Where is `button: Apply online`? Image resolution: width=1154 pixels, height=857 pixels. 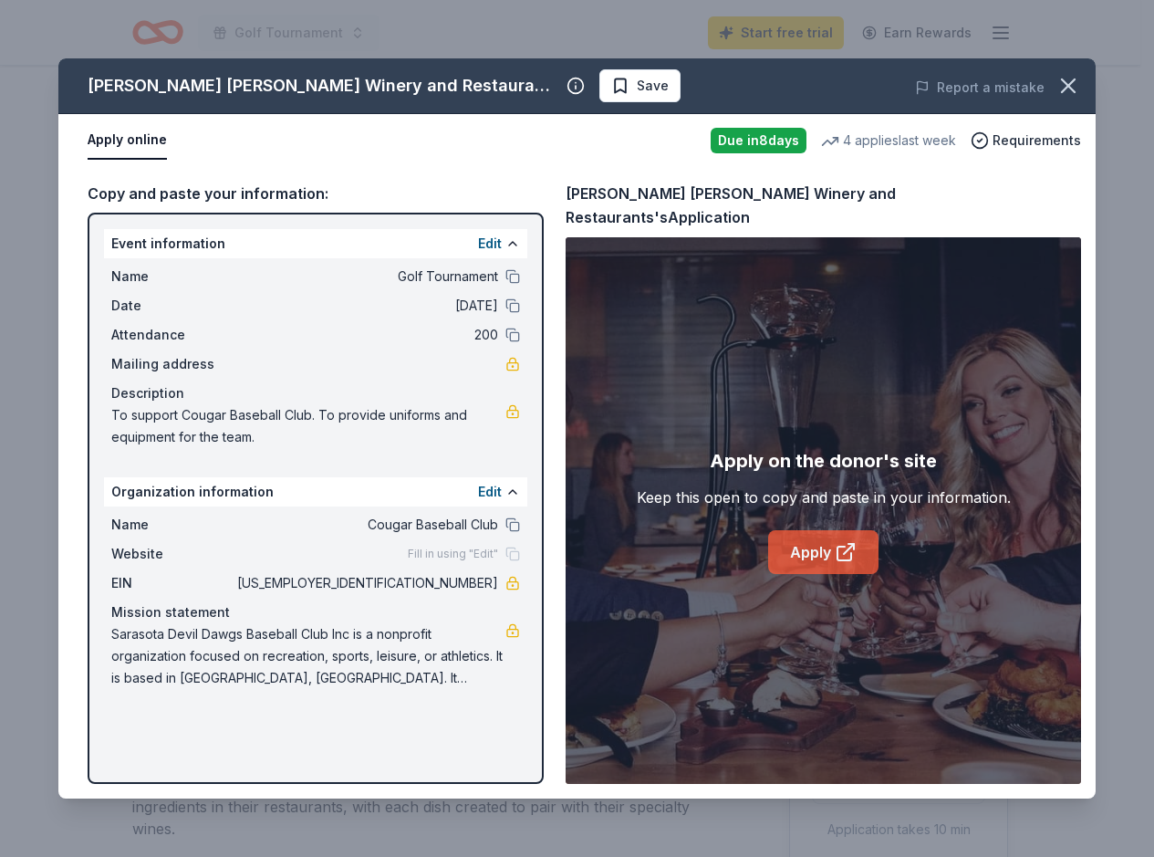 button: Apply online is located at coordinates (127, 140).